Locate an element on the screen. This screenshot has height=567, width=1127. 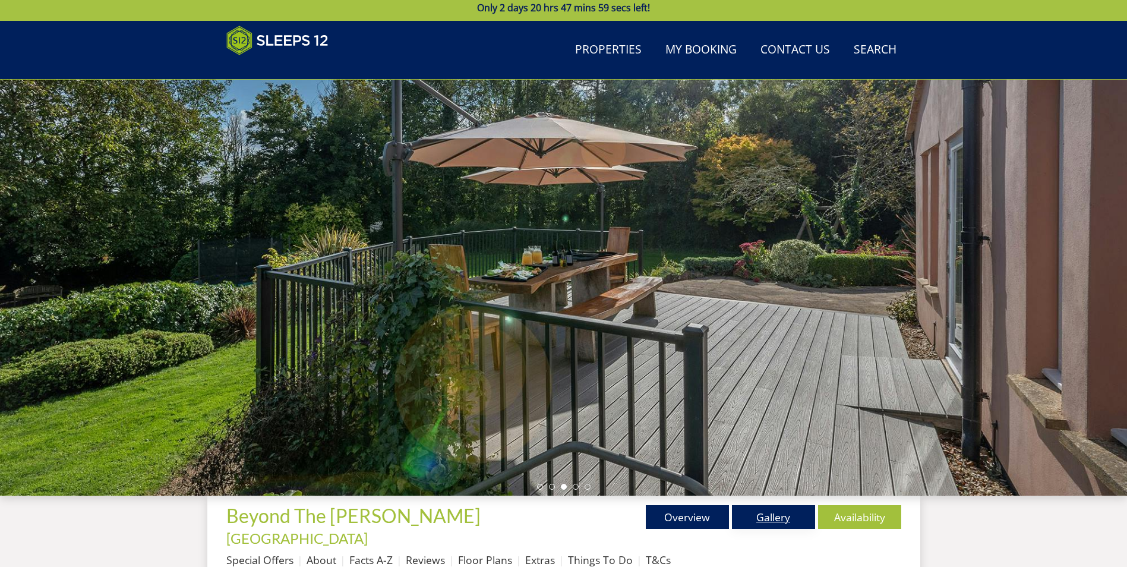
a: Special Offers is located at coordinates (260, 560).